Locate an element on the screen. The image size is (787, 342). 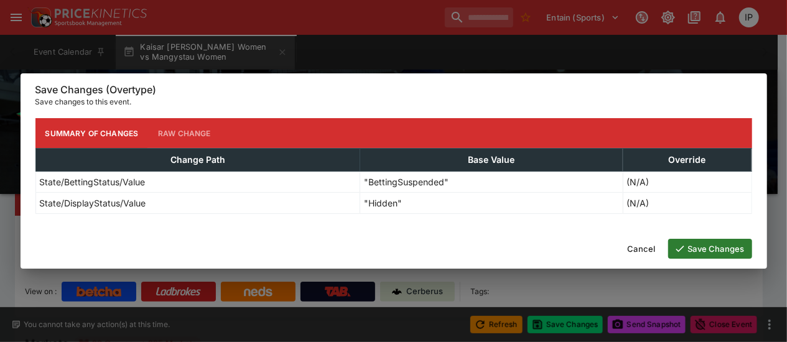
button: Raw Change is located at coordinates (184, 133).